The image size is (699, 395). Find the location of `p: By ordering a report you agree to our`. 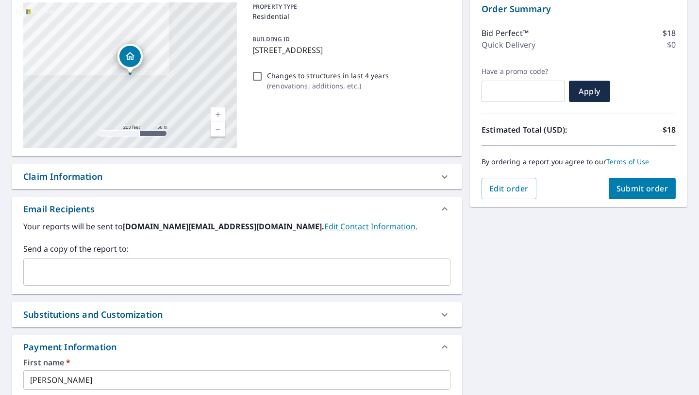

p: By ordering a report you agree to our is located at coordinates (579, 162).